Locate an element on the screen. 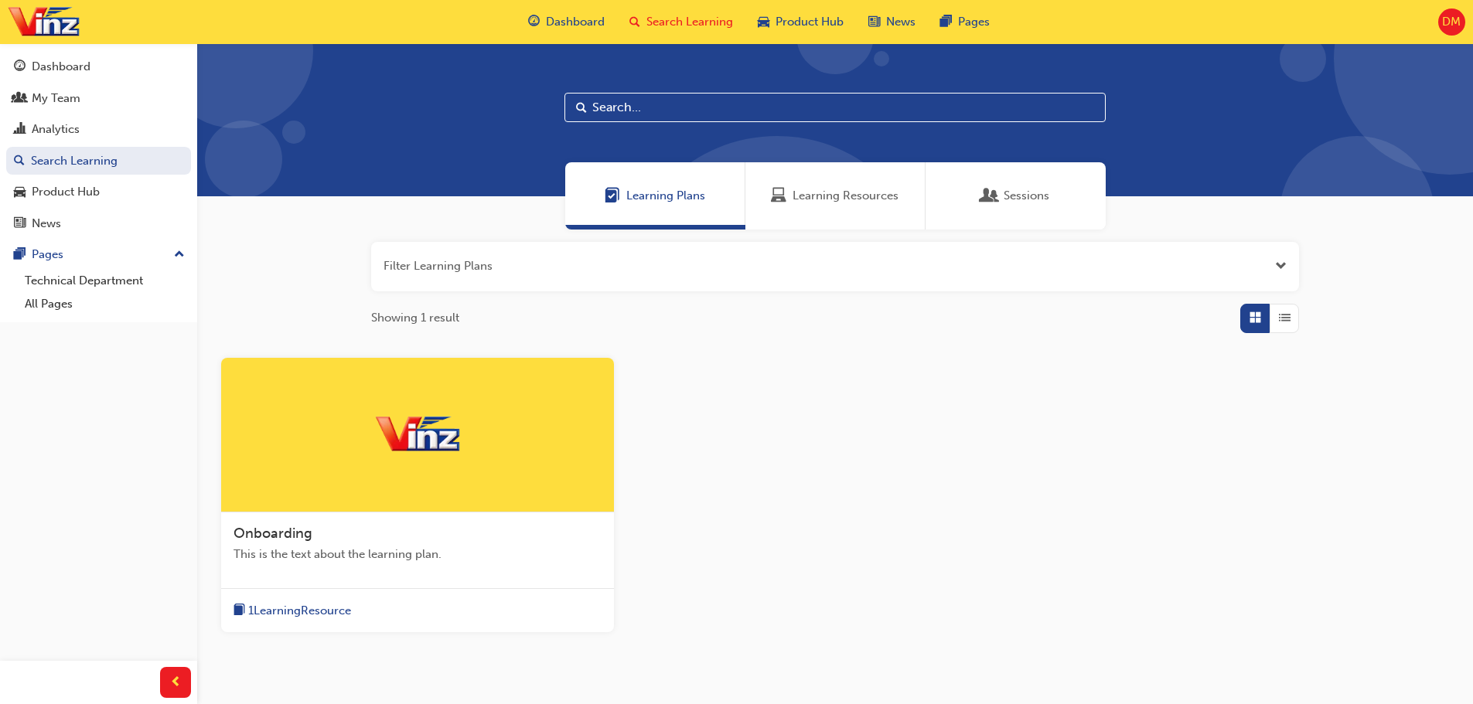 This screenshot has width=1473, height=704. button: DM is located at coordinates (1451, 22).